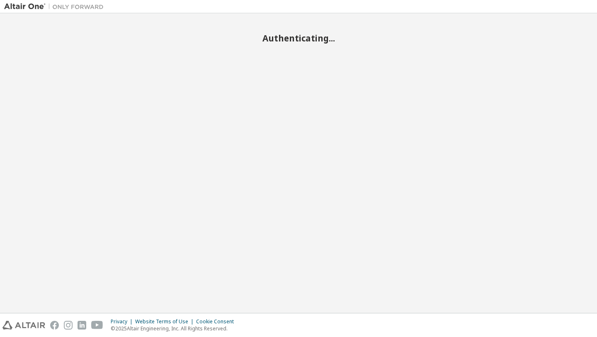  Describe the element at coordinates (97, 325) in the screenshot. I see `img: youtube.svg` at that location.